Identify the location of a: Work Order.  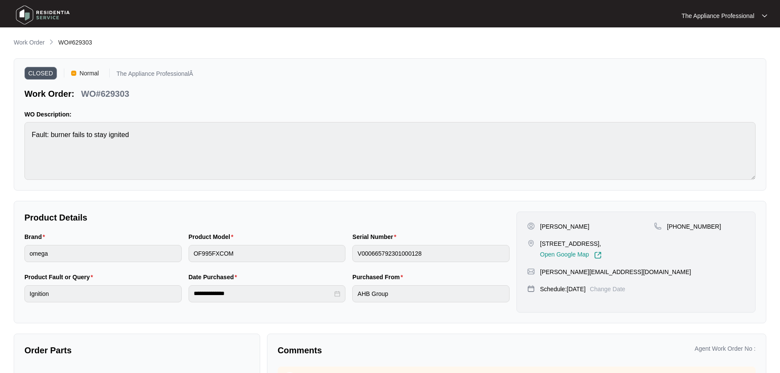
(29, 43).